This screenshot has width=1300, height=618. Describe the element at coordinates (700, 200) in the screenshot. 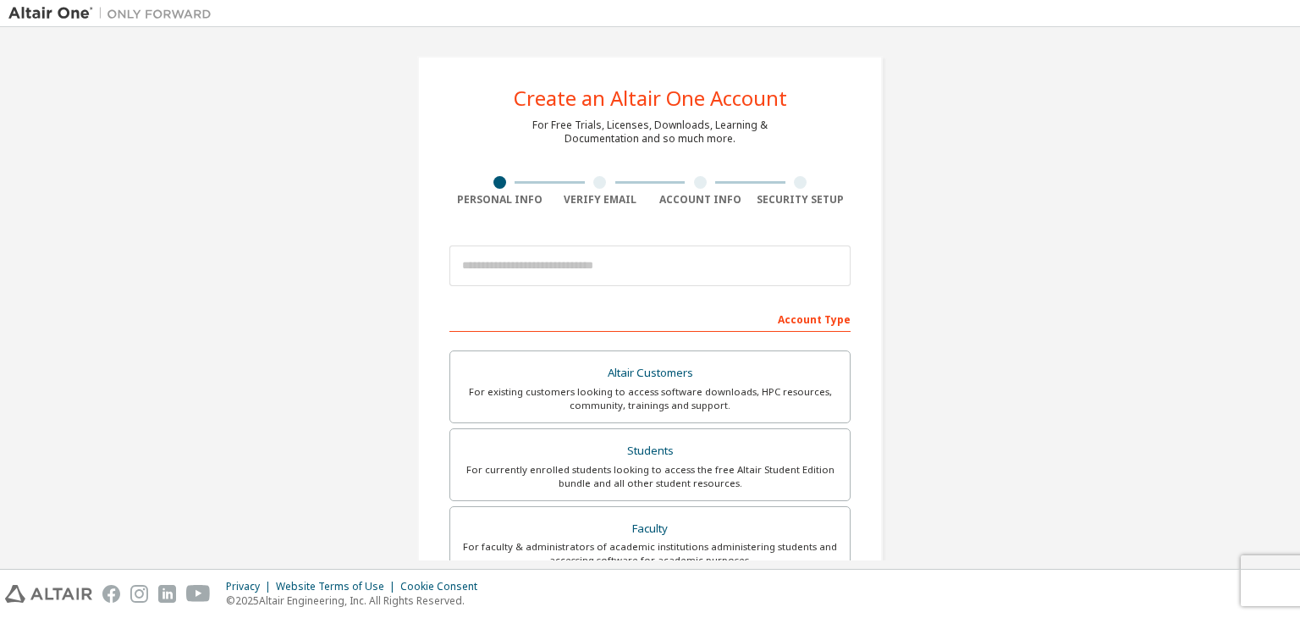

I see `div: Account Info` at that location.